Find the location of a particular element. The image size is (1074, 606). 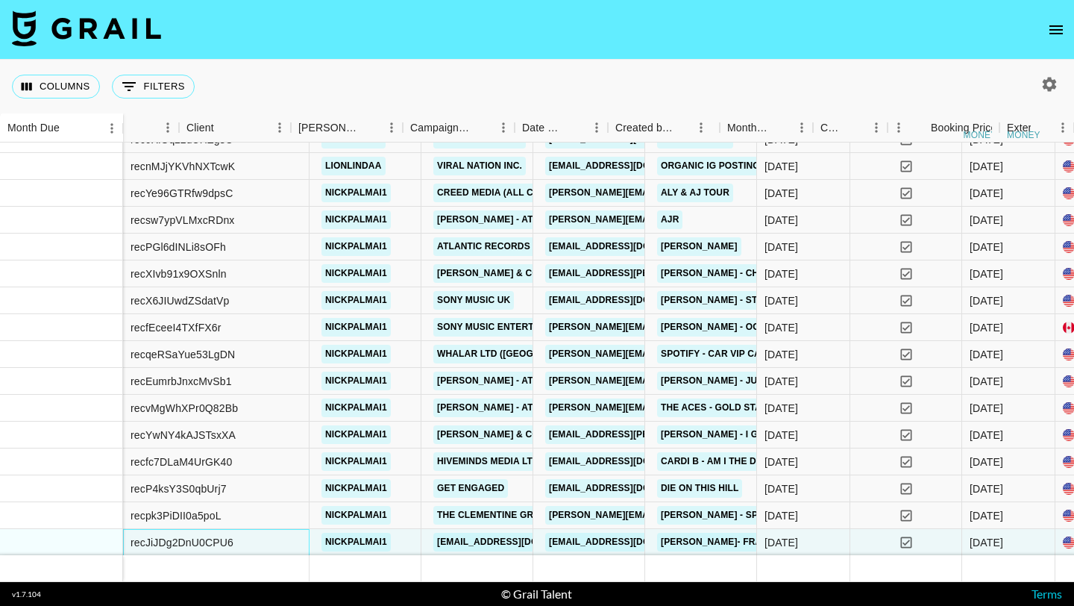

a: Terms is located at coordinates (1046, 593).